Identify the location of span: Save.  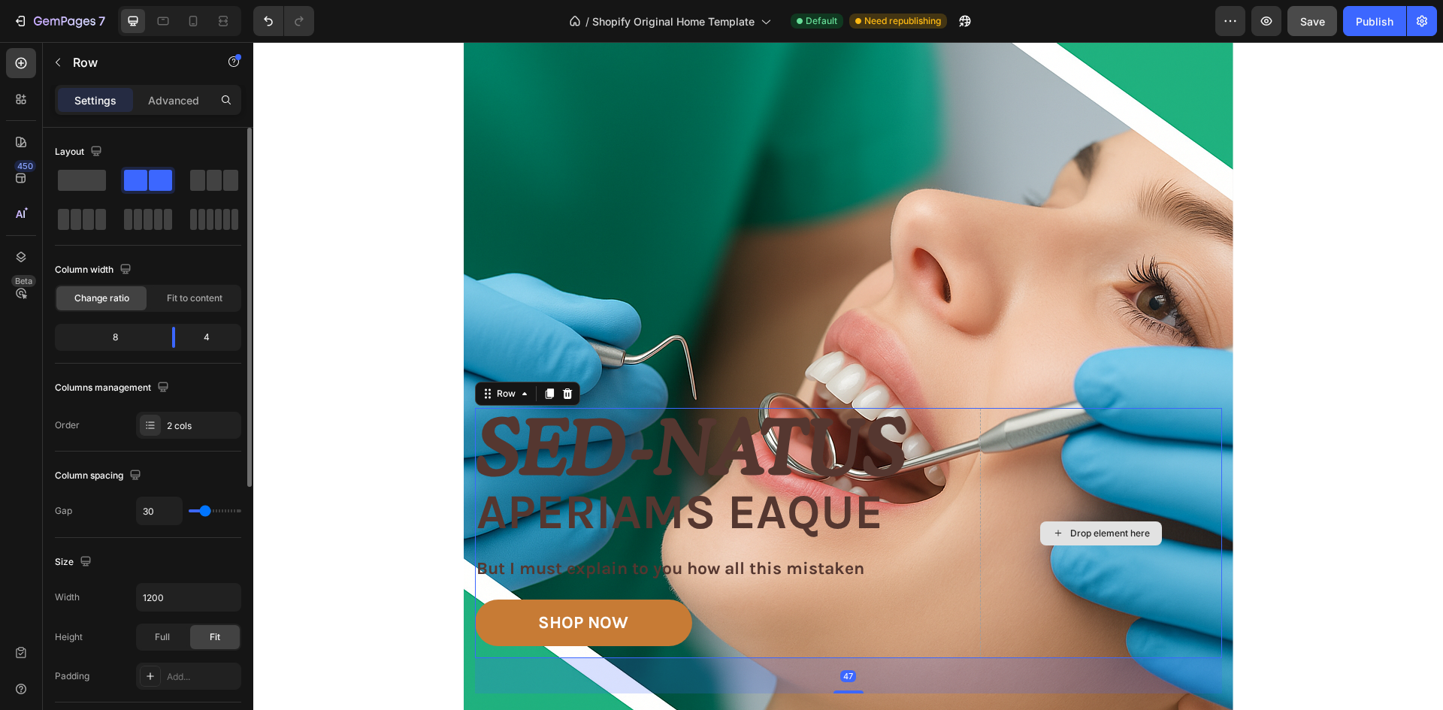
(1312, 21).